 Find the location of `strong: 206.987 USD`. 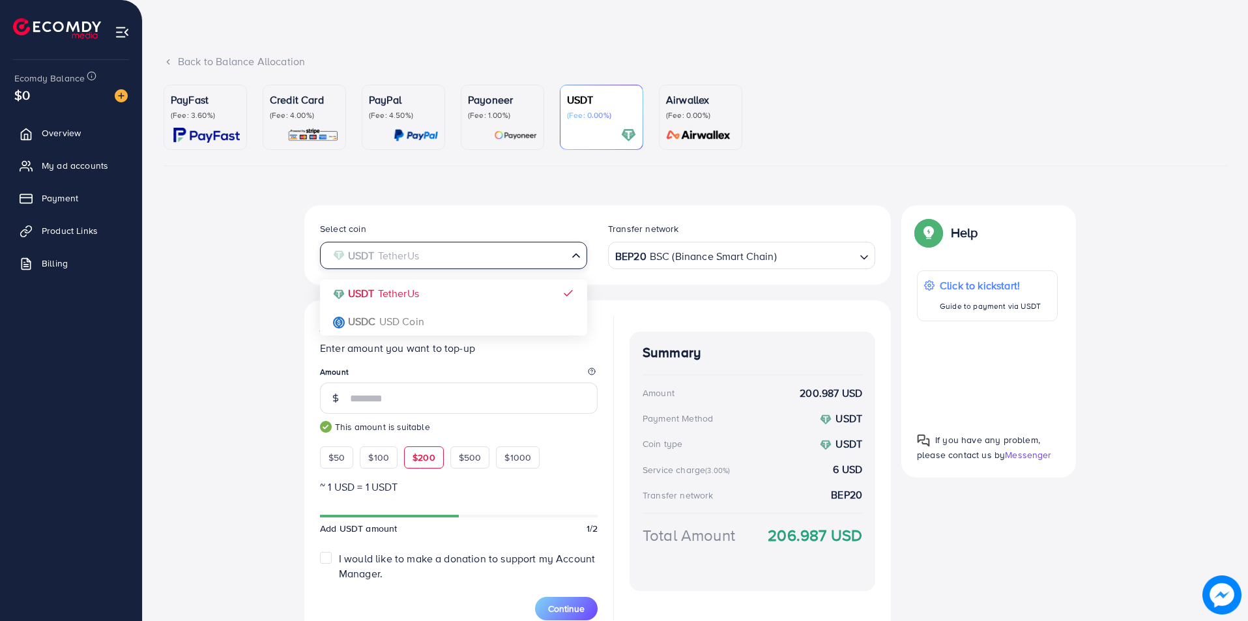

strong: 206.987 USD is located at coordinates (815, 535).